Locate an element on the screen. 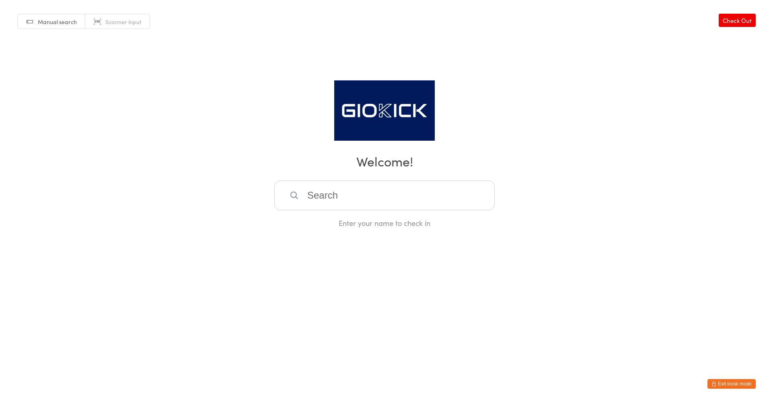 The width and height of the screenshot is (769, 402). button: Exit kiosk mode is located at coordinates (732, 384).